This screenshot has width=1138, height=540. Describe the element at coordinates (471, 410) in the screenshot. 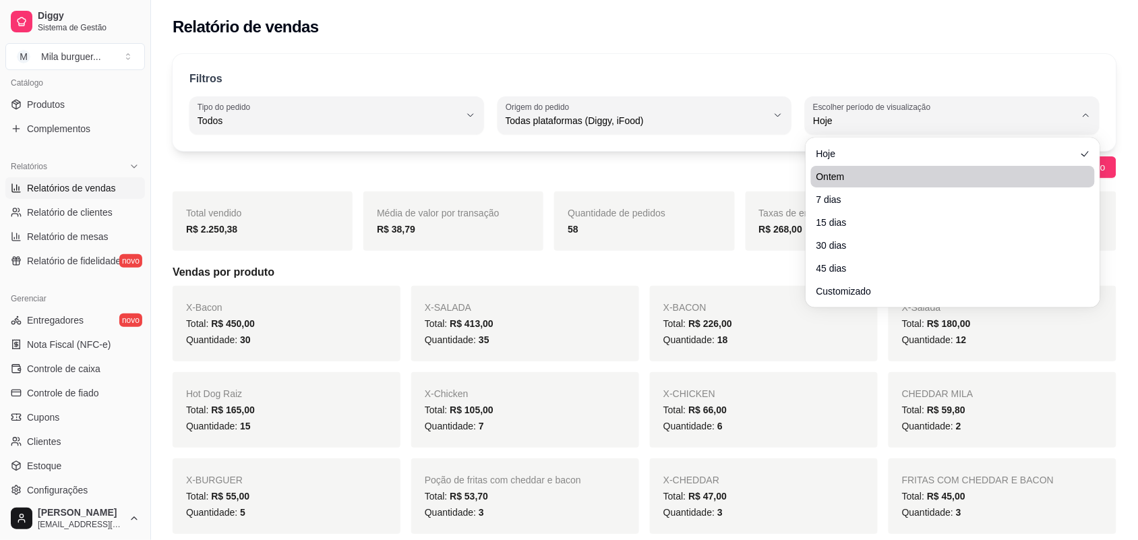

I see `span: R$ 105,00` at that location.